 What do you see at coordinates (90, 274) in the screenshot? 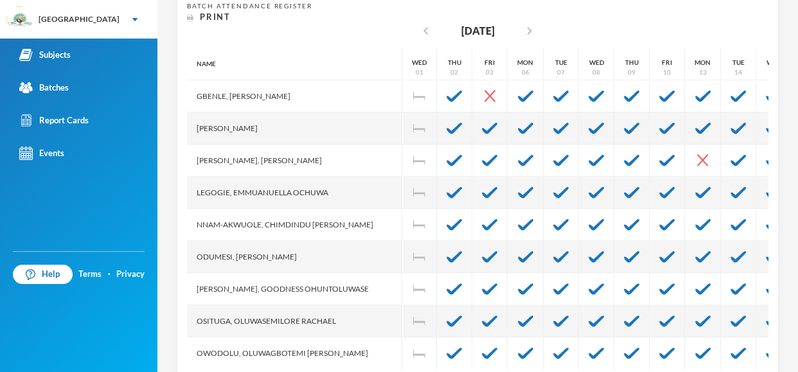
I see `a: Terms` at bounding box center [90, 274].